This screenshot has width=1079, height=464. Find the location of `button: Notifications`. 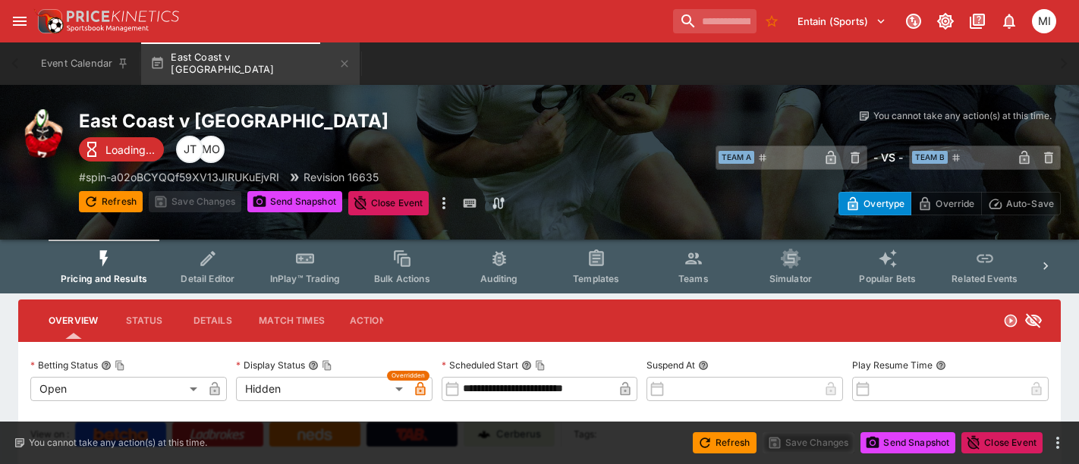

button: Notifications is located at coordinates (1009, 21).